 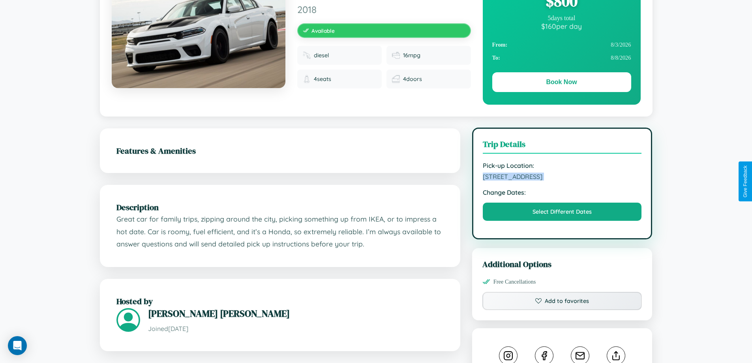 I want to click on span: Free Cancellations, so click(x=515, y=281).